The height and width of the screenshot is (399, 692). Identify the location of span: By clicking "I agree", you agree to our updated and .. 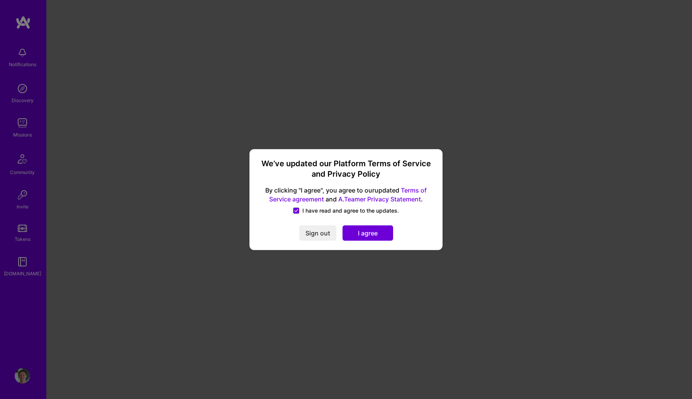
(346, 195).